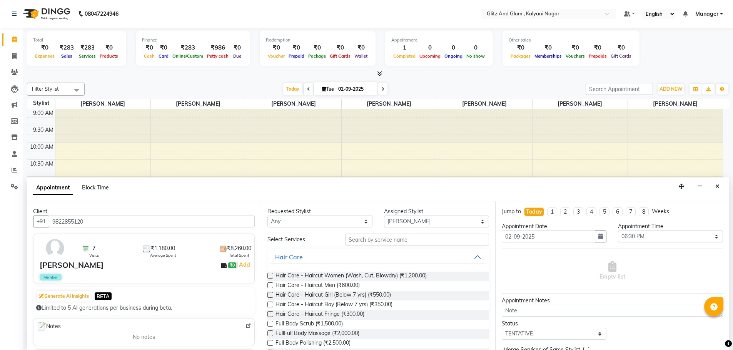 The height and width of the screenshot is (350, 733). Describe the element at coordinates (571, 40) in the screenshot. I see `div: Other sales` at that location.